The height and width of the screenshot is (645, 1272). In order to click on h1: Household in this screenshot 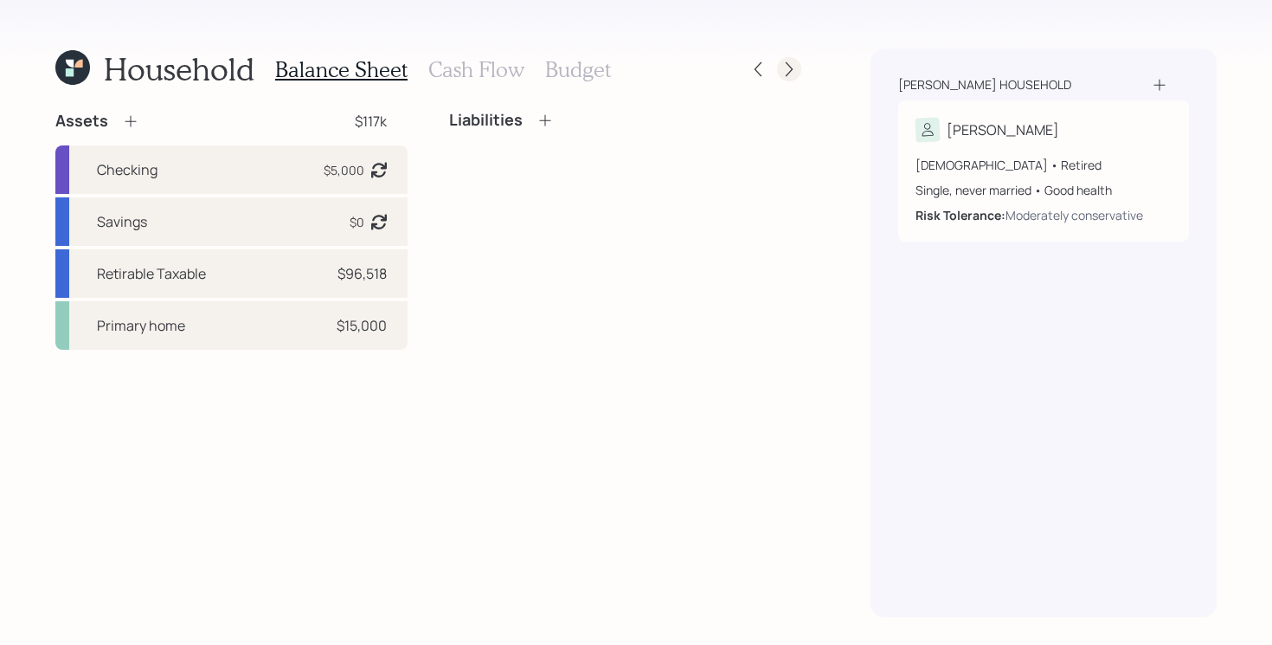, I will do `click(179, 68)`.